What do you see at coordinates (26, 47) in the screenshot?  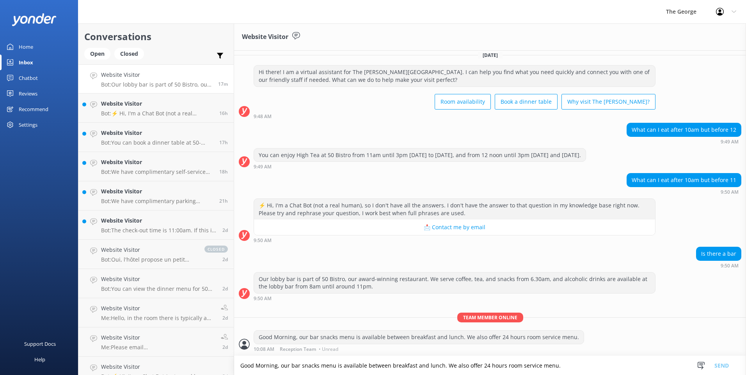 I see `div: Home` at bounding box center [26, 47].